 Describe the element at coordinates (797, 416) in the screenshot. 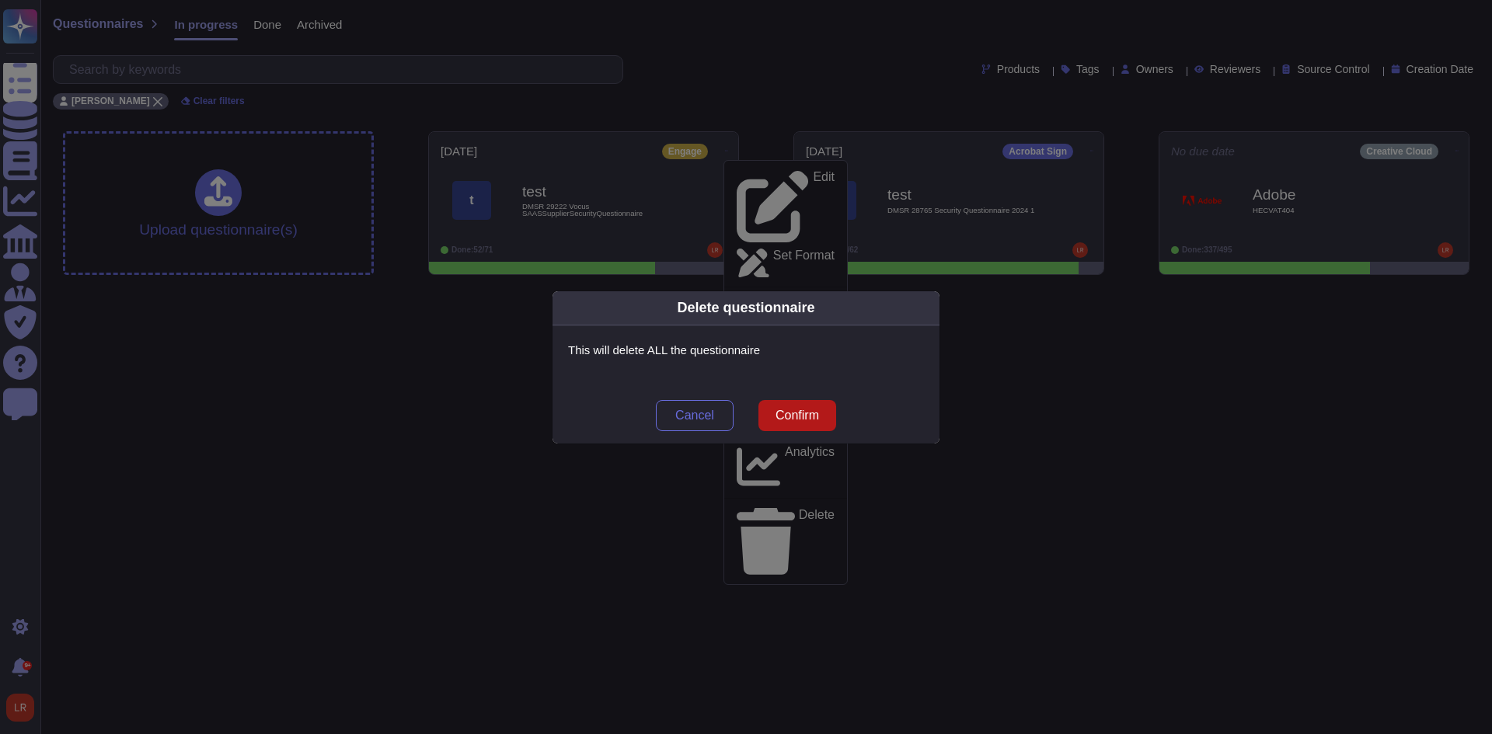

I see `button: Confirm` at that location.